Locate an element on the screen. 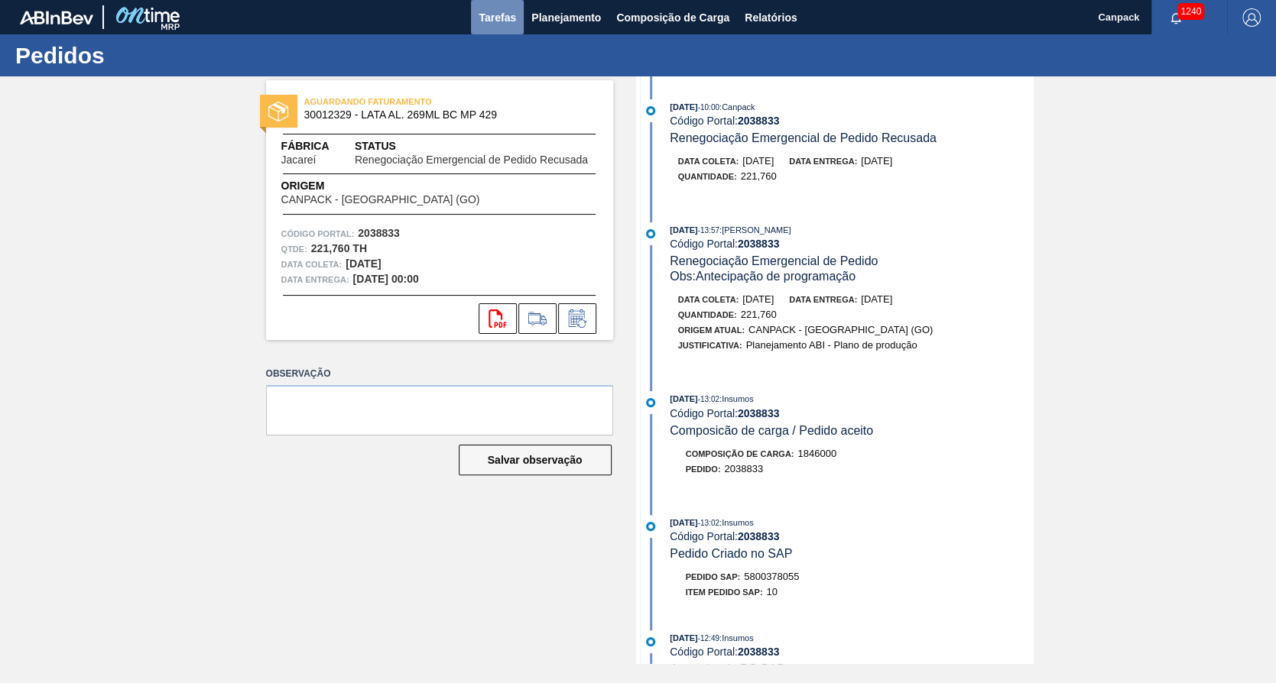  span: Planejamento is located at coordinates (566, 18).